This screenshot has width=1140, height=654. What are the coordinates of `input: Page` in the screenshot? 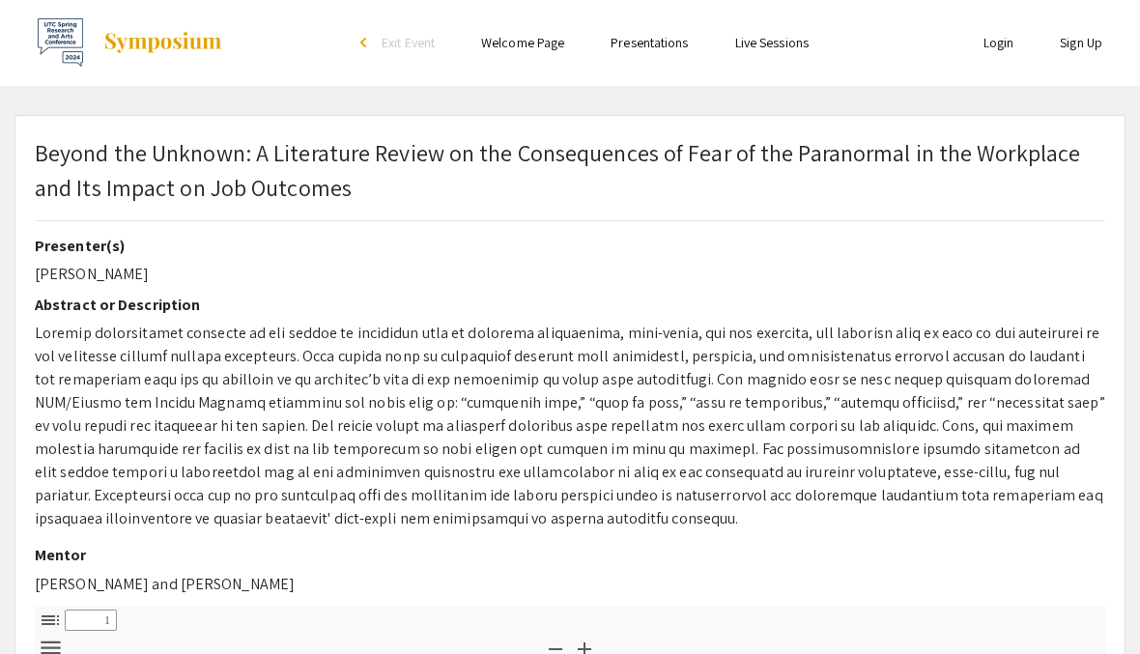 It's located at (91, 620).